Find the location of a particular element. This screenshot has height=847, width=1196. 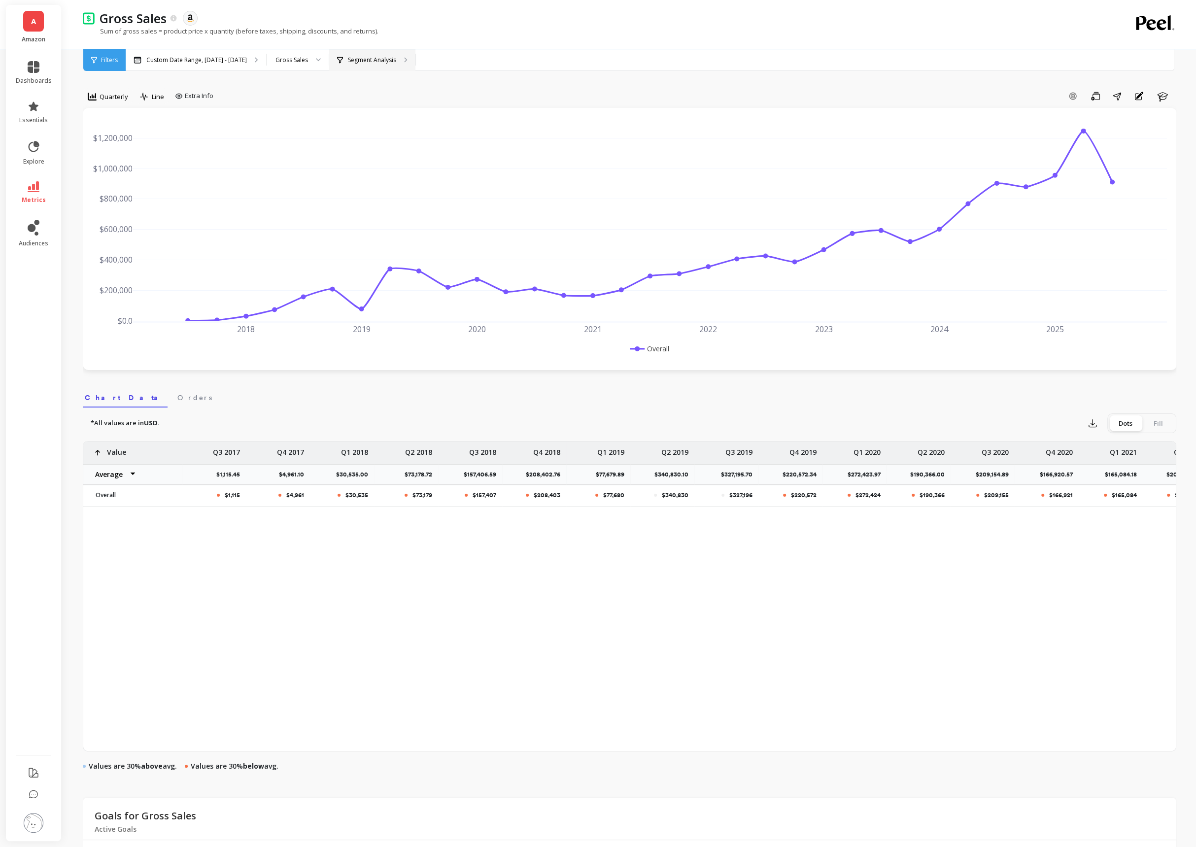

p: Gross Sales is located at coordinates (133, 18).